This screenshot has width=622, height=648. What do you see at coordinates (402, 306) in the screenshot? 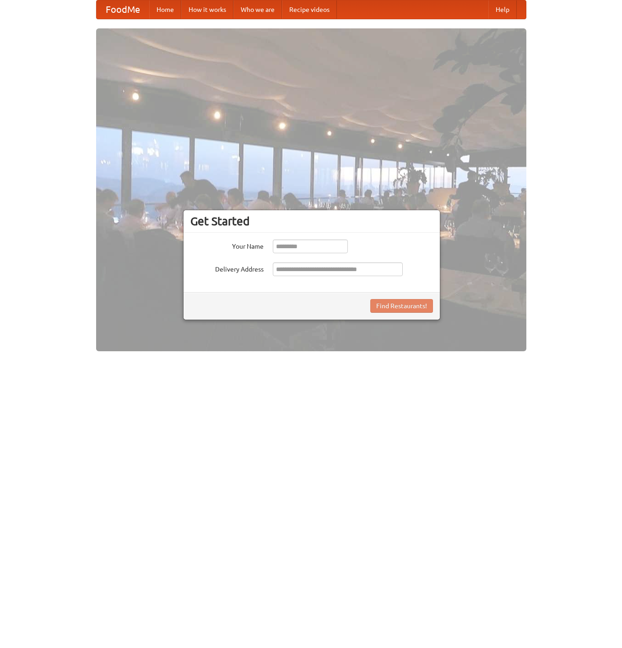
I see `button: Find Restaurants!` at bounding box center [402, 306].